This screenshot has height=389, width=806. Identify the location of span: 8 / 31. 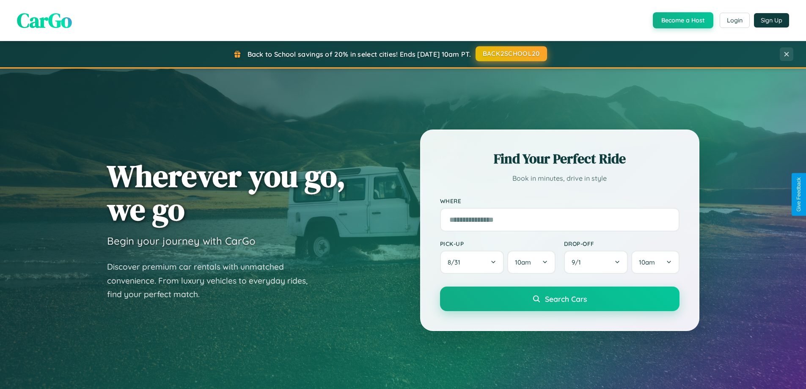
(456, 262).